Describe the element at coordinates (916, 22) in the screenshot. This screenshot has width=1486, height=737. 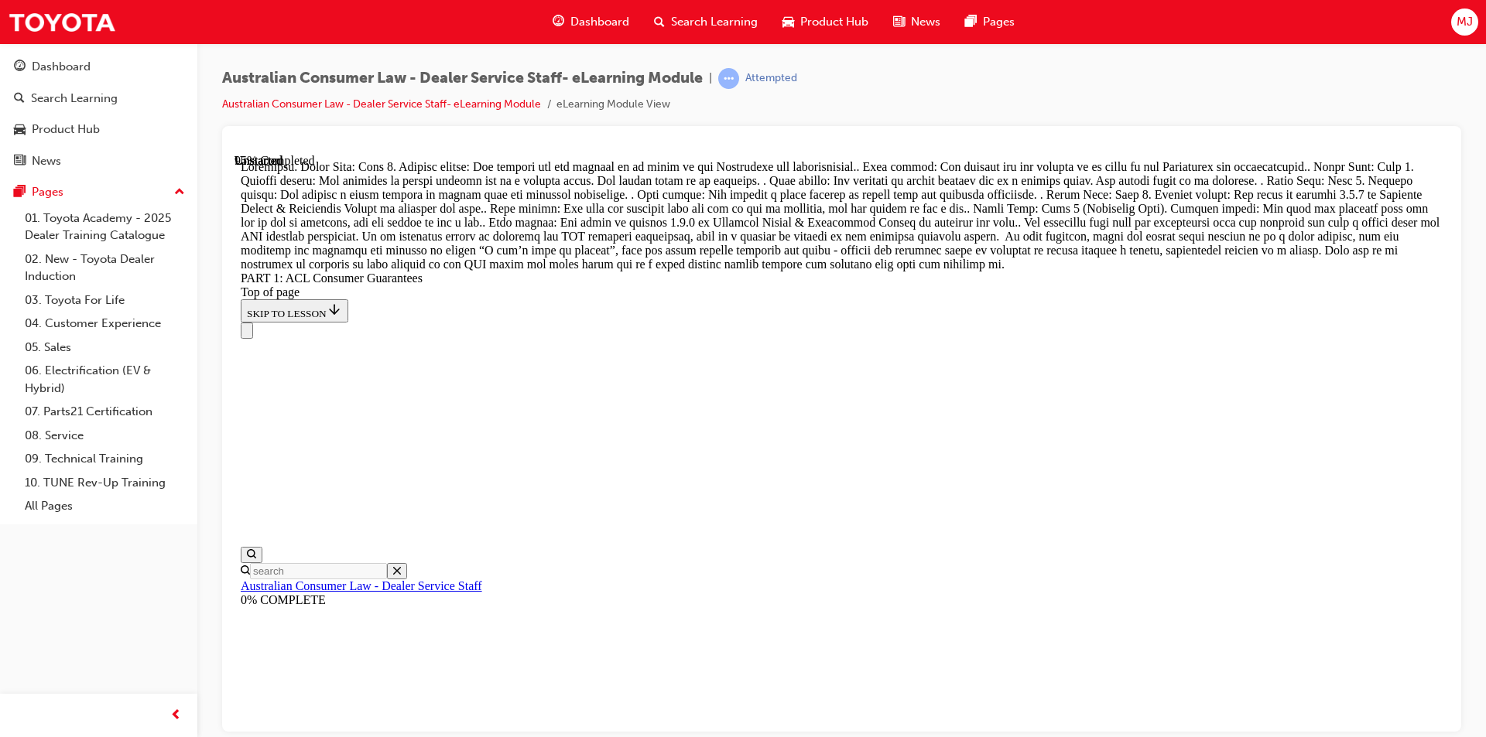
I see `a: news-iconNews` at that location.